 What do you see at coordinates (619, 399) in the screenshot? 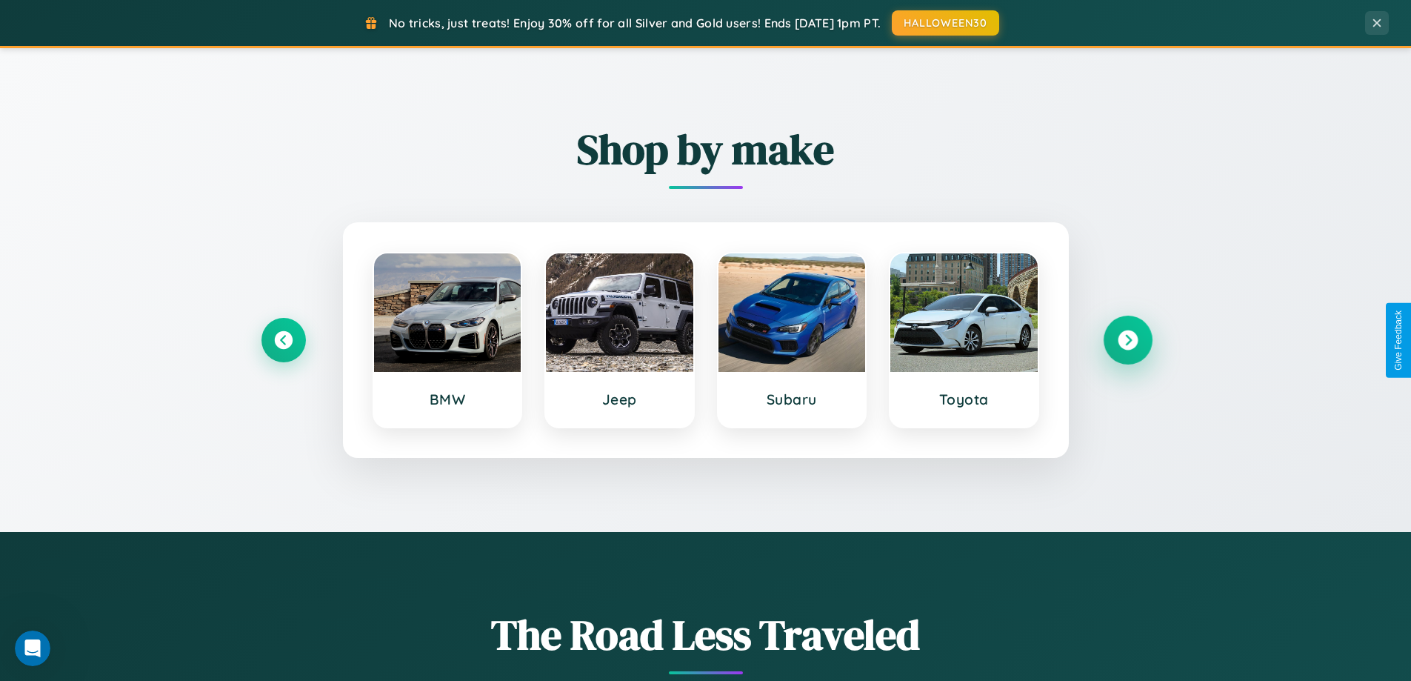
I see `h3: Jeep` at bounding box center [619, 399].